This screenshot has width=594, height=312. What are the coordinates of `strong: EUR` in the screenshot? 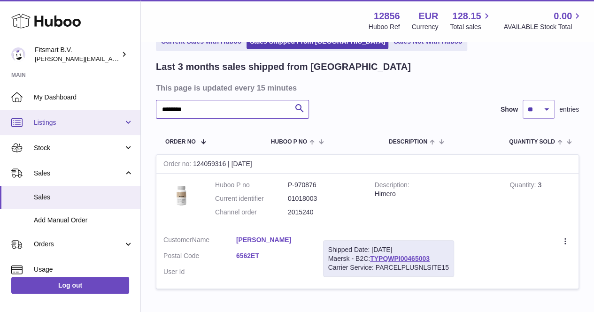 It's located at (428, 16).